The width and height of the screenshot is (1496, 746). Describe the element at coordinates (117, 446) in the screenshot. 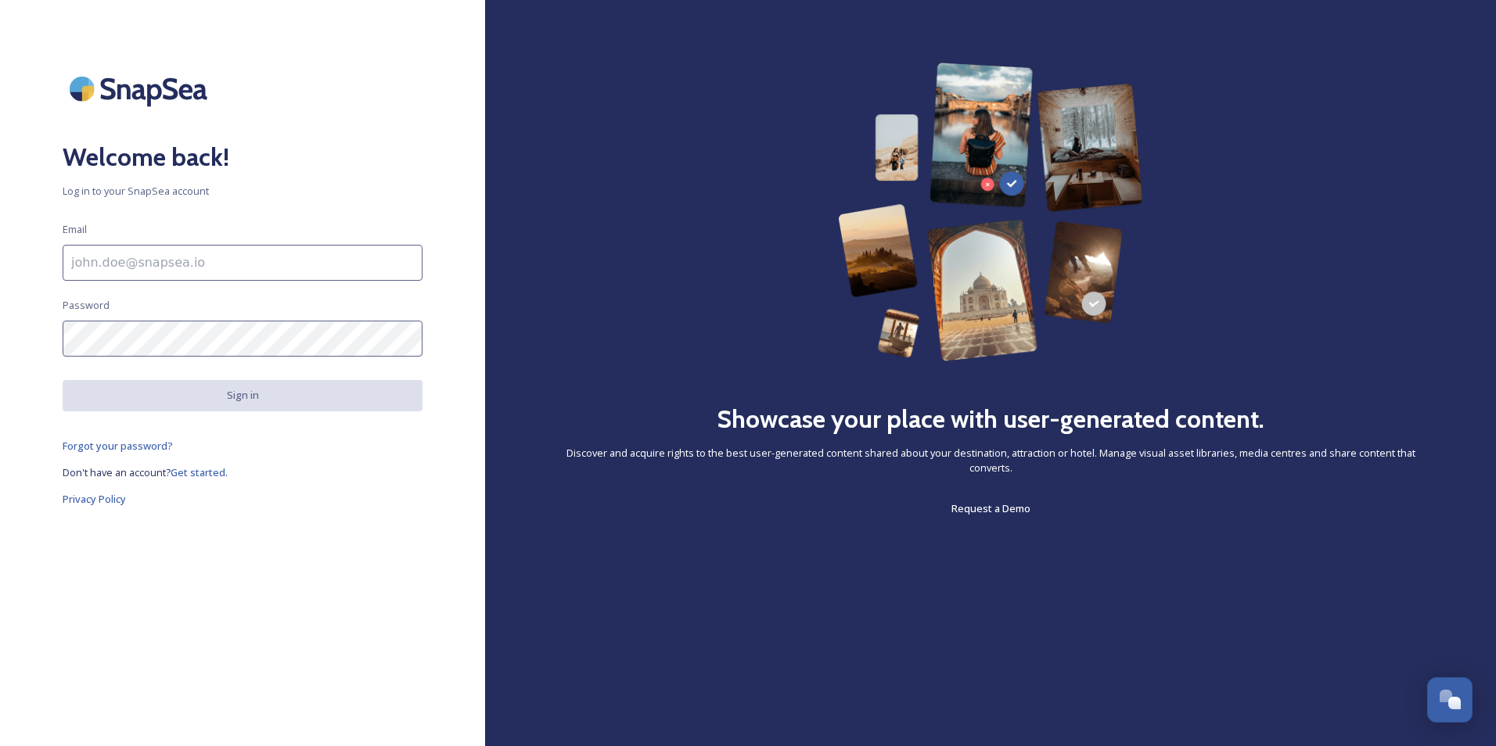

I see `span: Forgot your password?` at that location.